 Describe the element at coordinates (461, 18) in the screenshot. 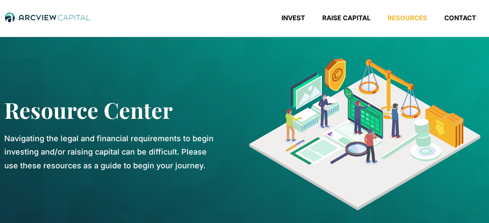

I see `a: Contact` at that location.